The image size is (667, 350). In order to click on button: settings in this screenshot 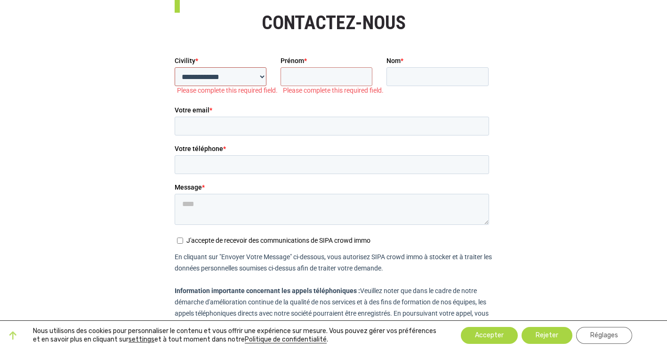, I will do `click(141, 340)`.